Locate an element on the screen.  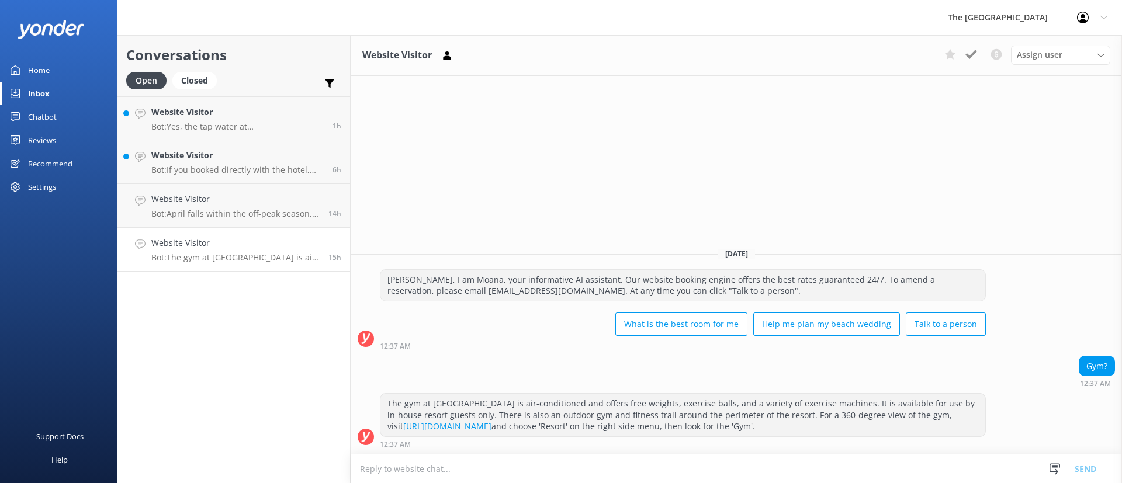
span: Sep 18 2025 12:37am (UTC -10:00) Pacific/Honolulu is located at coordinates (335, 257).